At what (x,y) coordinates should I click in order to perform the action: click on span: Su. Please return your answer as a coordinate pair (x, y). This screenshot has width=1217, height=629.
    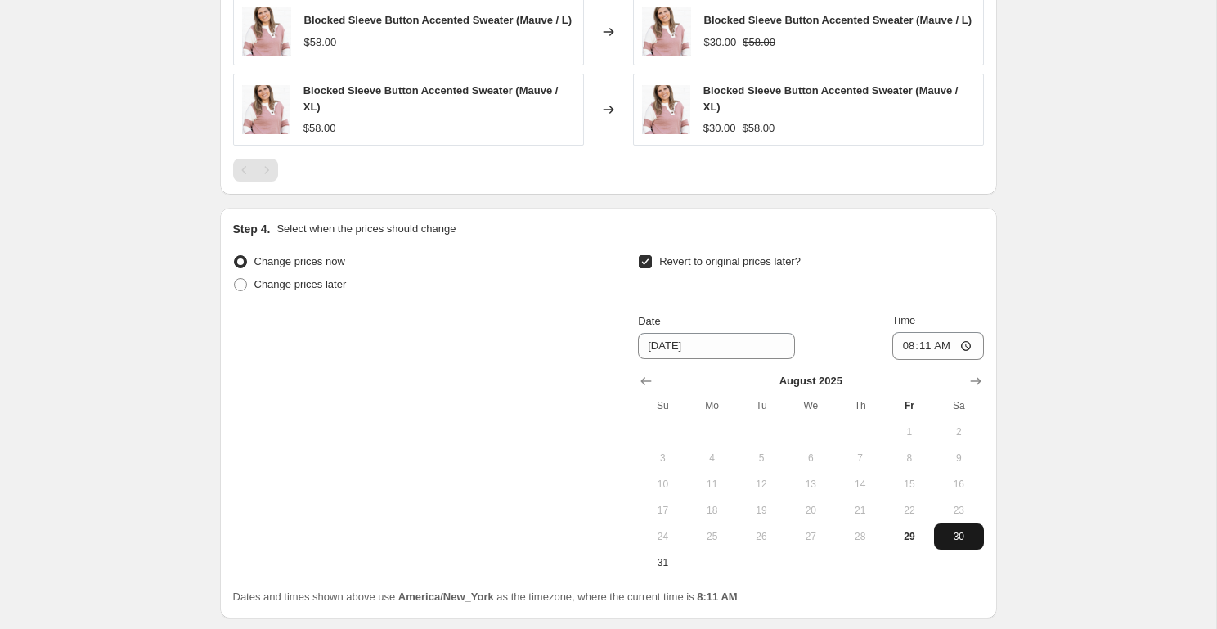
    Looking at the image, I should click on (662, 406).